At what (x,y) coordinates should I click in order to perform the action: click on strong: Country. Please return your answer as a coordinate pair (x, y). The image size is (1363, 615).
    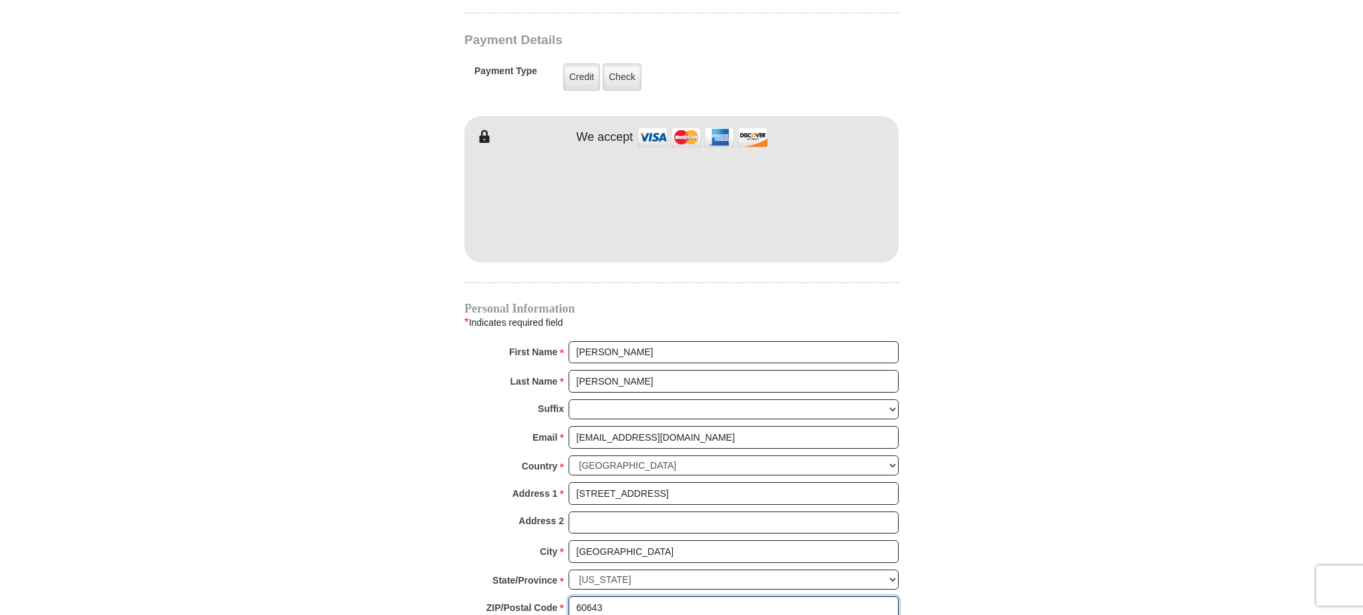
    Looking at the image, I should click on (540, 466).